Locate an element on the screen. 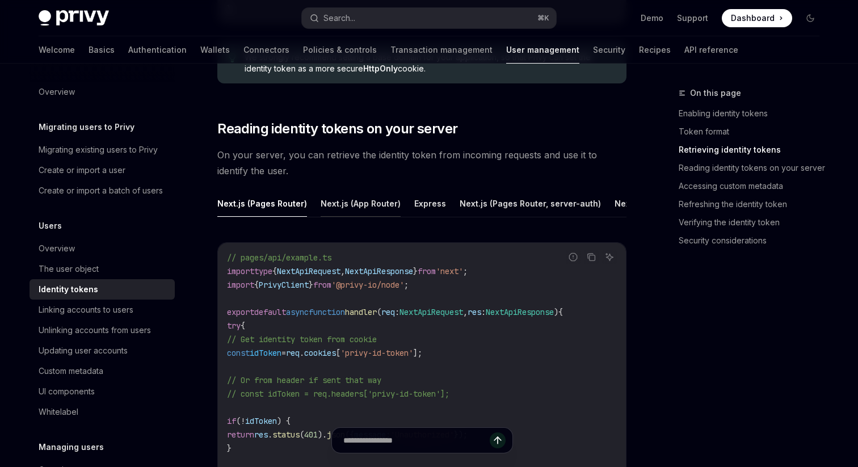 Image resolution: width=858 pixels, height=467 pixels. span: idToken is located at coordinates (261, 421).